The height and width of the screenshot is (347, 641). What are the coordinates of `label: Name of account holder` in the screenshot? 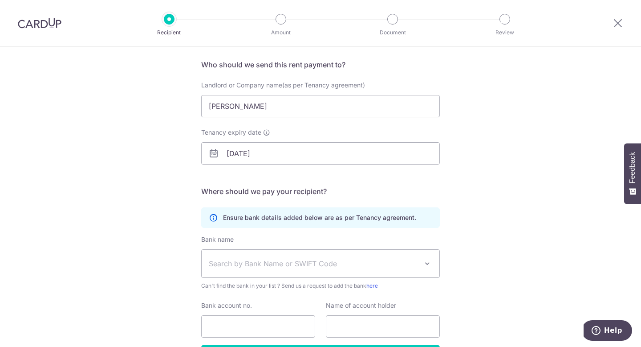 It's located at (361, 305).